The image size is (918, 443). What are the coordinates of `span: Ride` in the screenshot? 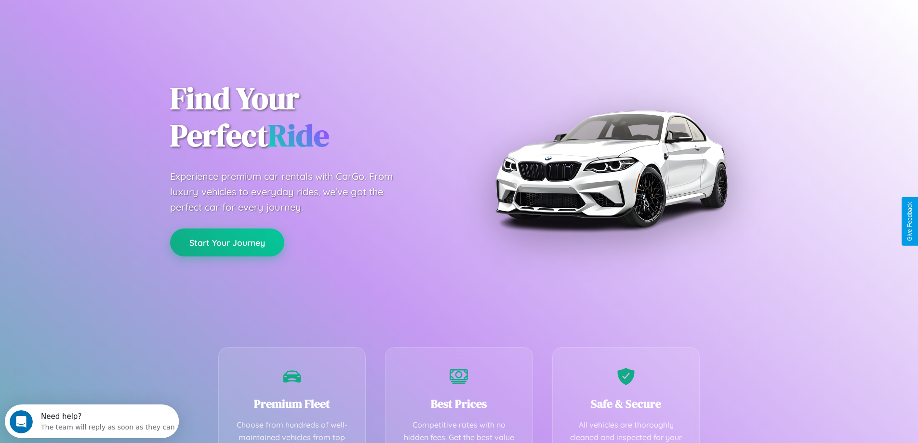 It's located at (298, 135).